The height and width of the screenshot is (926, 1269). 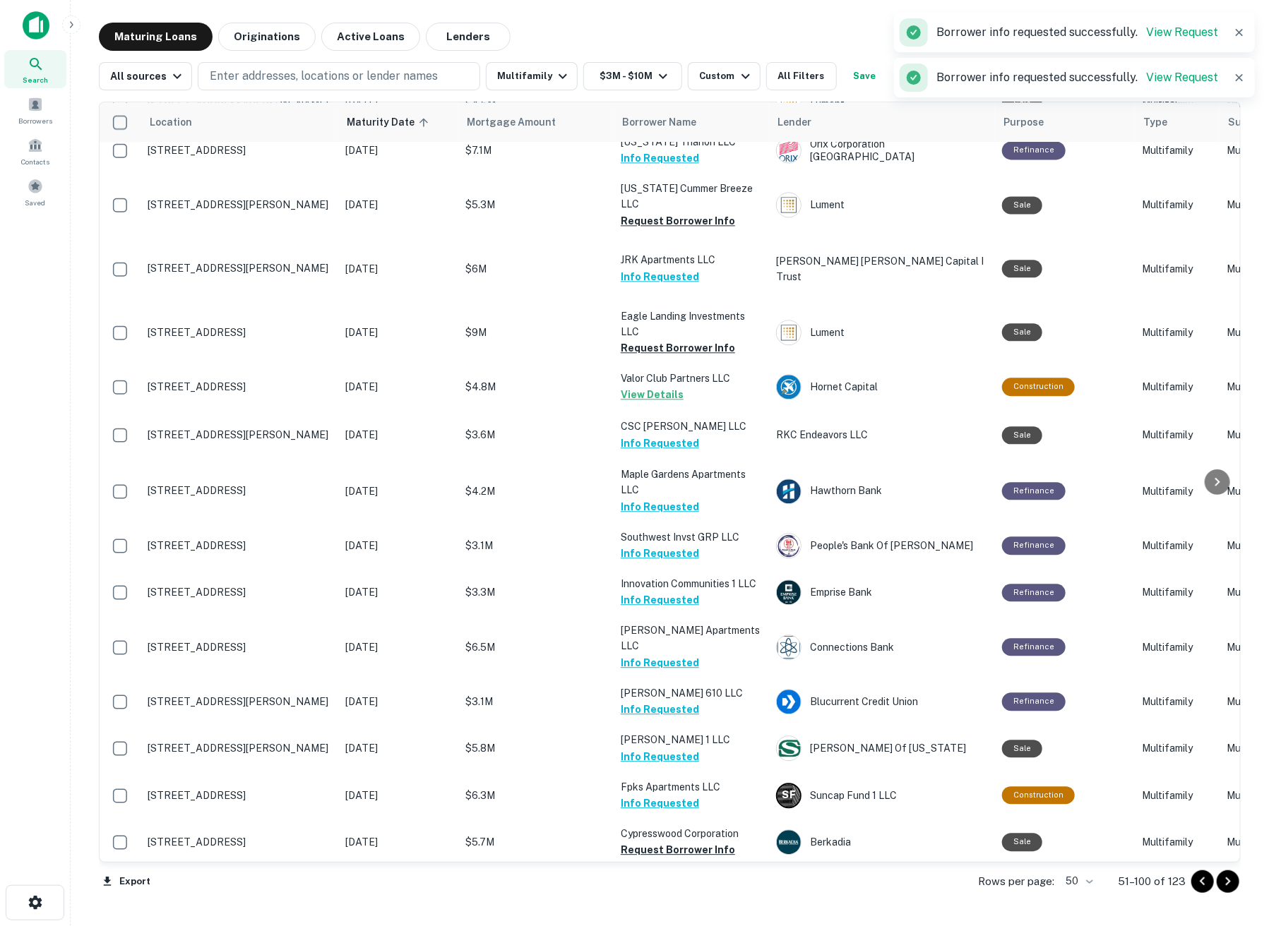 I want to click on p: Rows per page:, so click(x=1016, y=882).